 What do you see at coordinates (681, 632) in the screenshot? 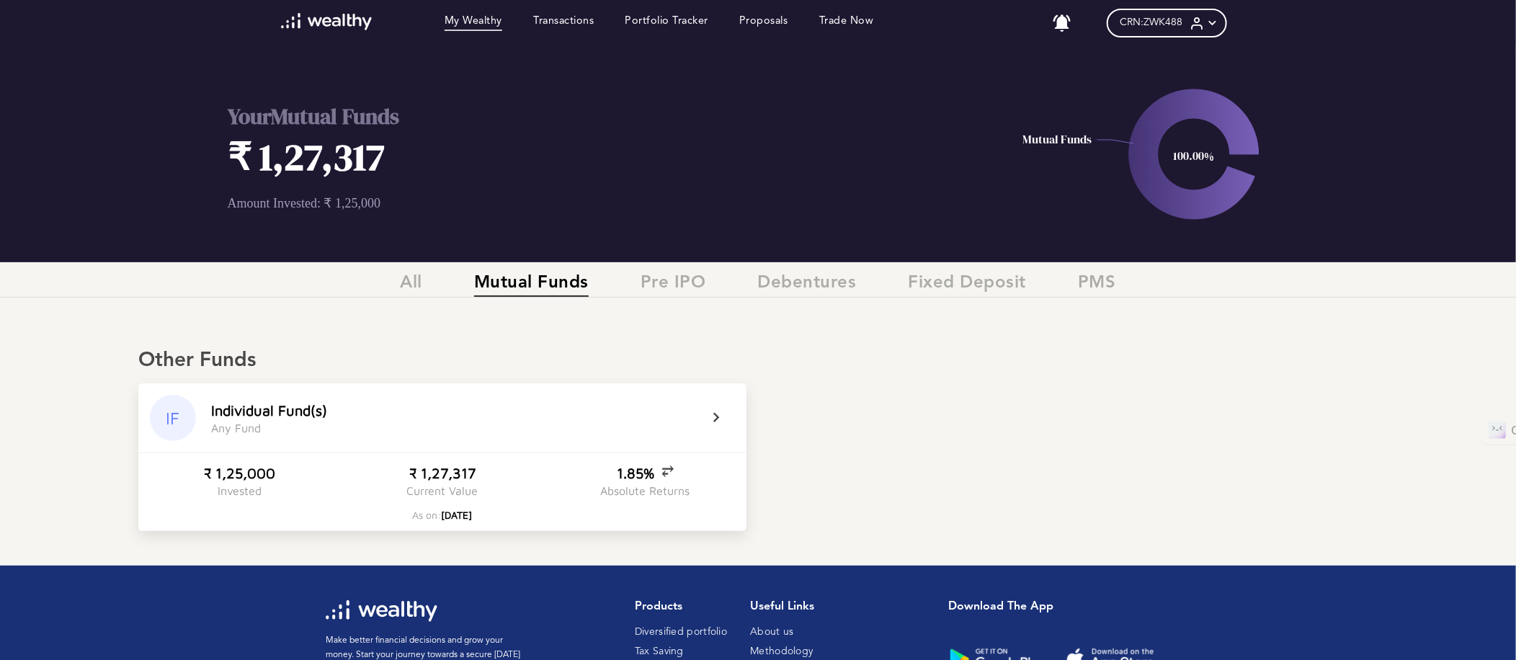
I see `a: Diversified portfolio` at bounding box center [681, 632].